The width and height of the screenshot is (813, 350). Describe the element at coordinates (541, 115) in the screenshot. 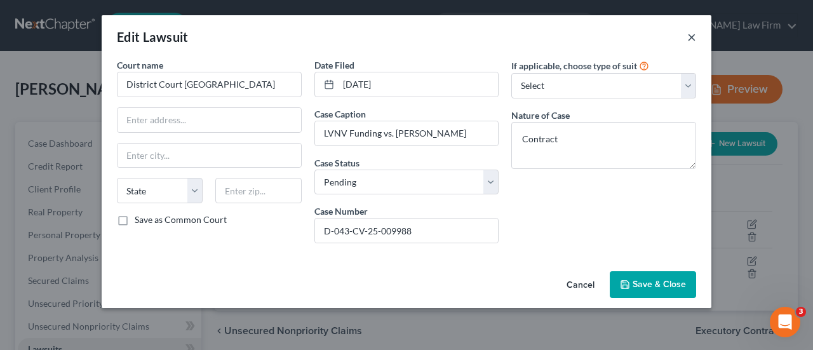

I see `label: Nature of Case` at that location.